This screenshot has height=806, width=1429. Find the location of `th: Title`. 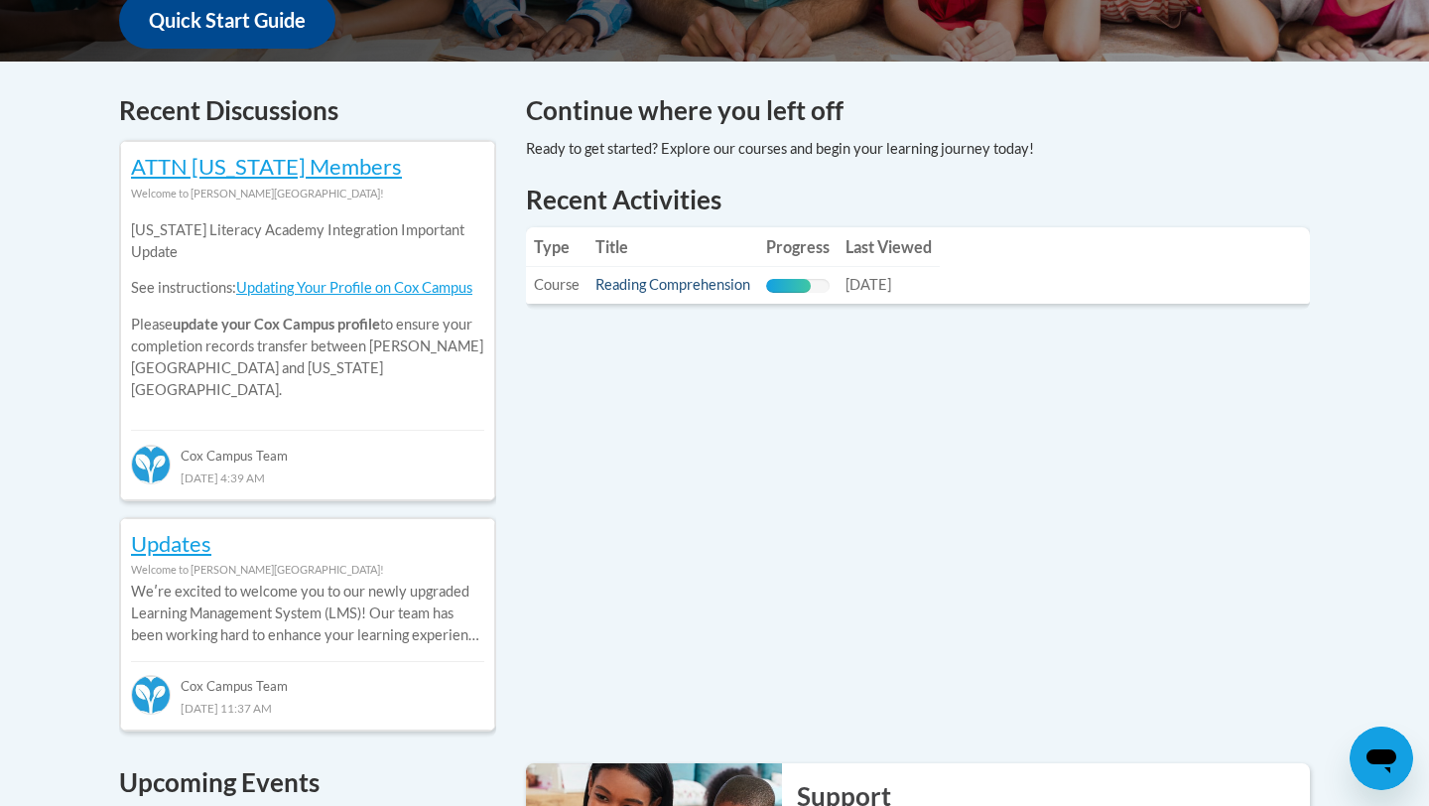

th: Title is located at coordinates (673, 247).